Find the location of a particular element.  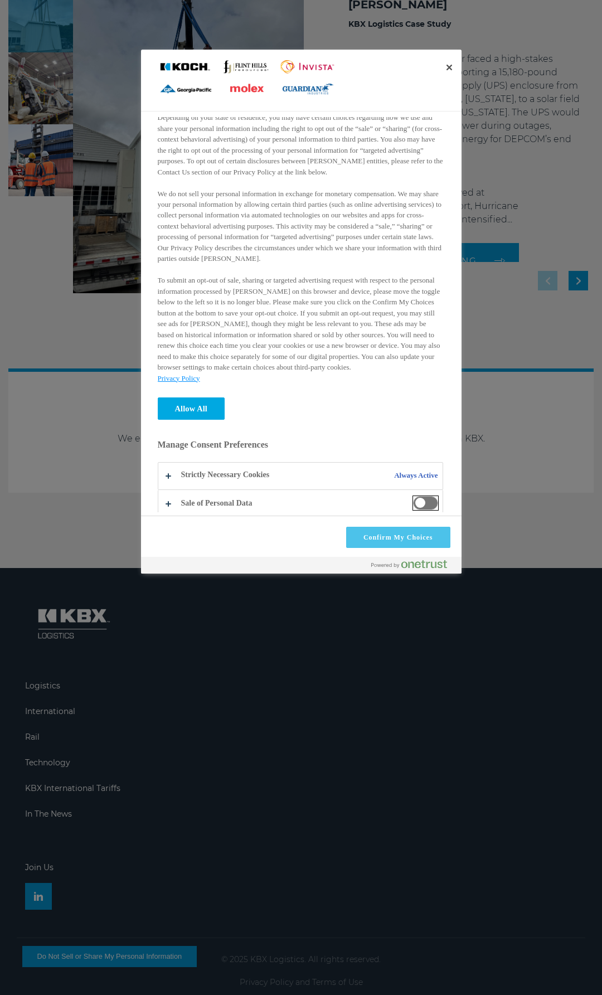

button: Allow All is located at coordinates (191, 409).